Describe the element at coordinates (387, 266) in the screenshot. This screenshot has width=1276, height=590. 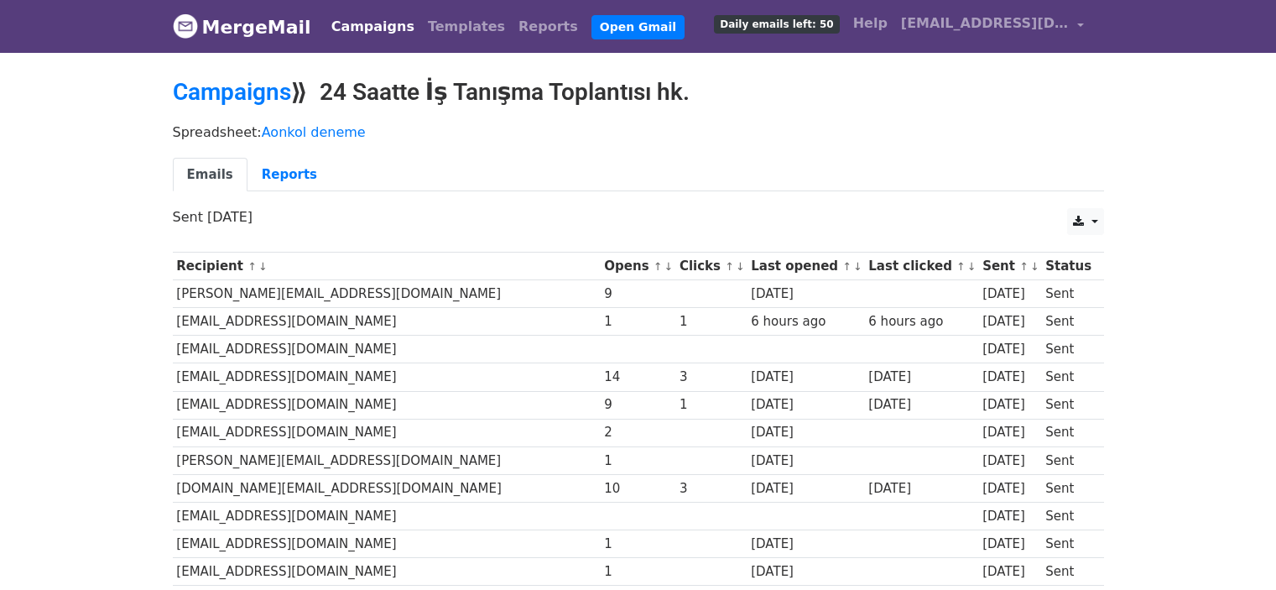
I see `th: Recipient` at that location.